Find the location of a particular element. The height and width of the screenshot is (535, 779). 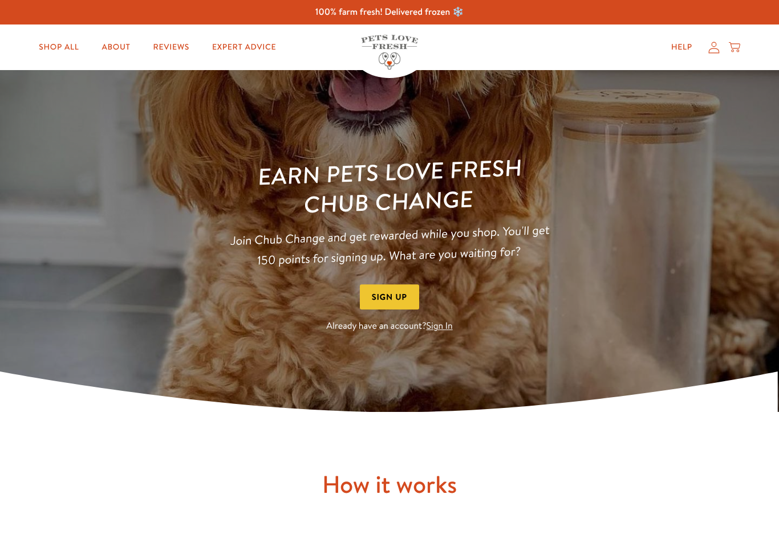

h1: Earn Pets Love Fresh Chub Change is located at coordinates (389, 186).